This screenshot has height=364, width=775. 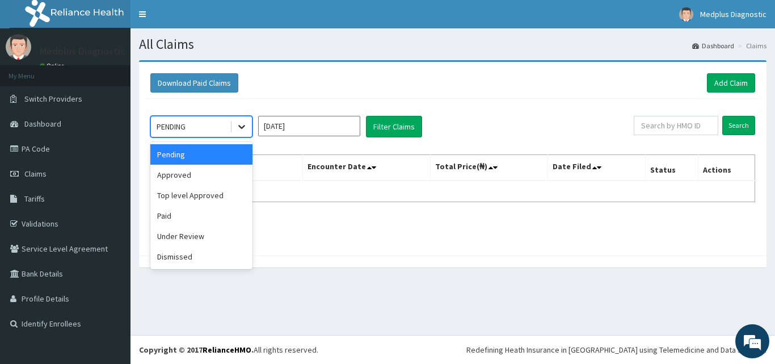 I want to click on span: Medplus Diagnostic, so click(x=733, y=14).